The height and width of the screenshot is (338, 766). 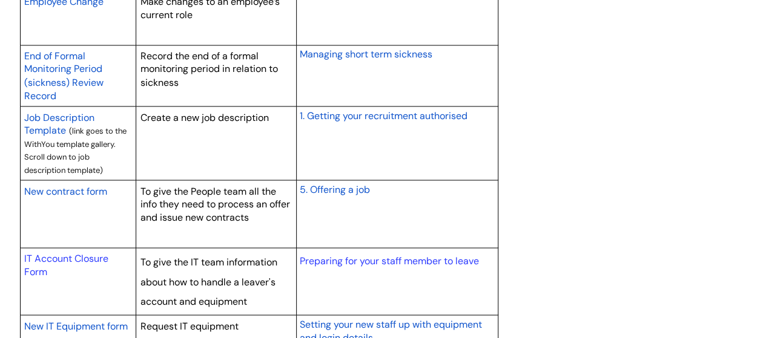 I want to click on a: End of Formal Monitoring Period (sickness) Review Record, so click(x=64, y=75).